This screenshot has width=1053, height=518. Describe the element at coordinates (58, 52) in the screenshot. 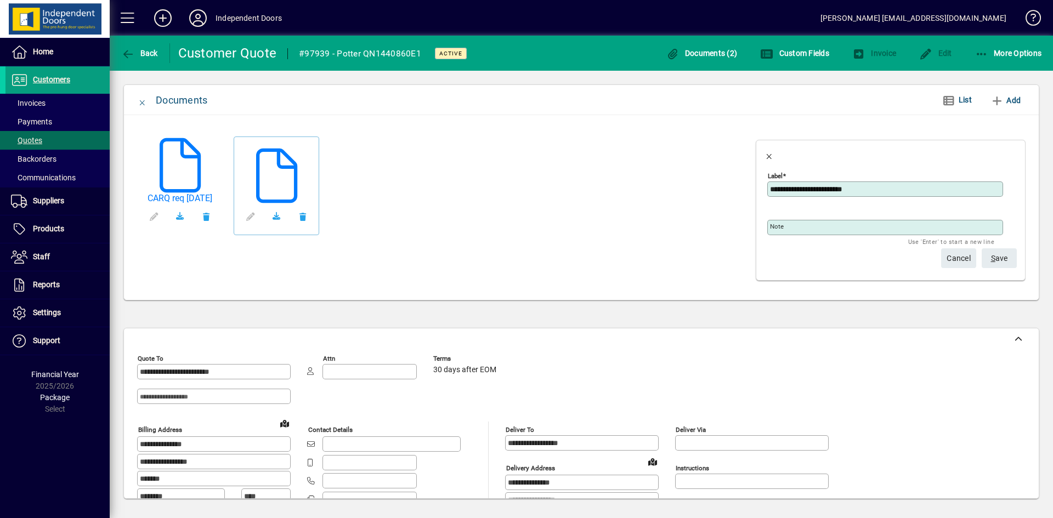

I see `a: Home` at that location.